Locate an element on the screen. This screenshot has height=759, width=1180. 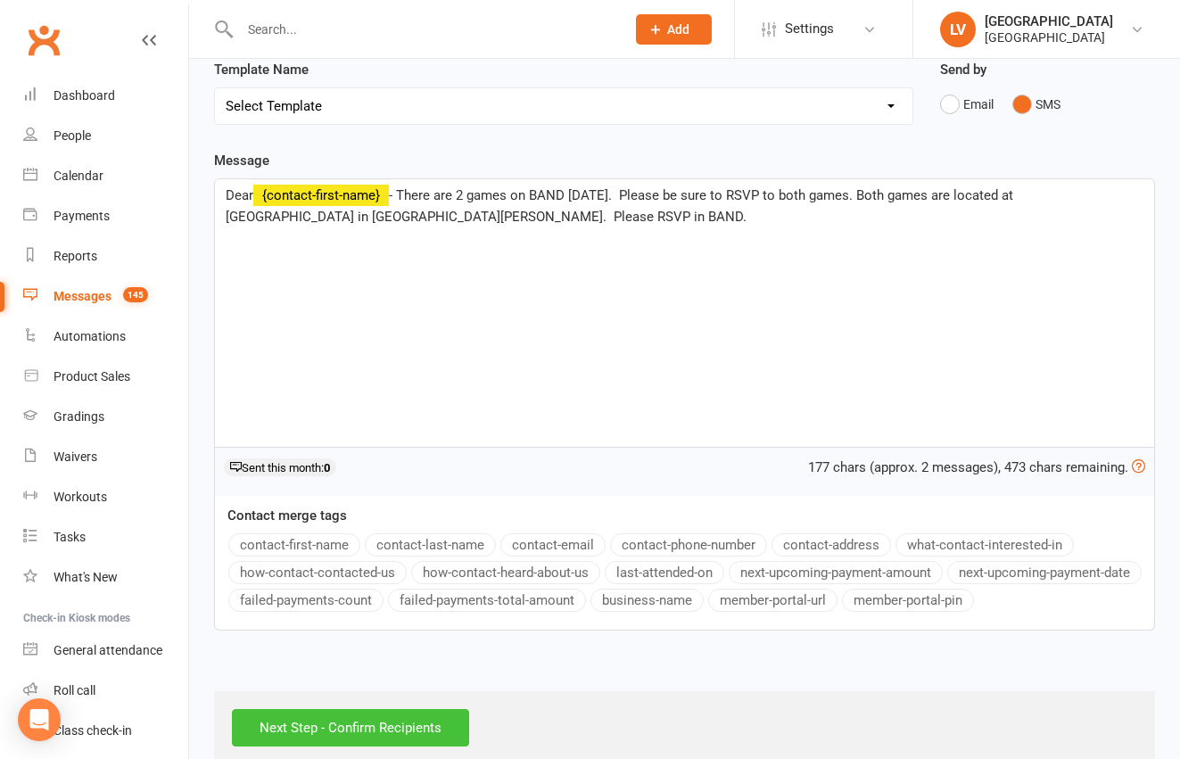
button: failed-payments-count is located at coordinates (306, 600).